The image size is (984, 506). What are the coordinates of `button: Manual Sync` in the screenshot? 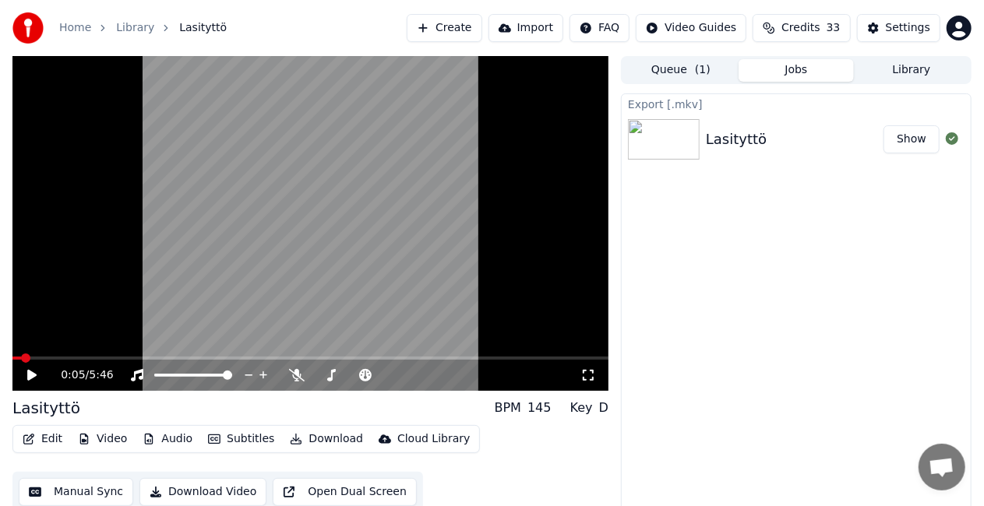 It's located at (76, 492).